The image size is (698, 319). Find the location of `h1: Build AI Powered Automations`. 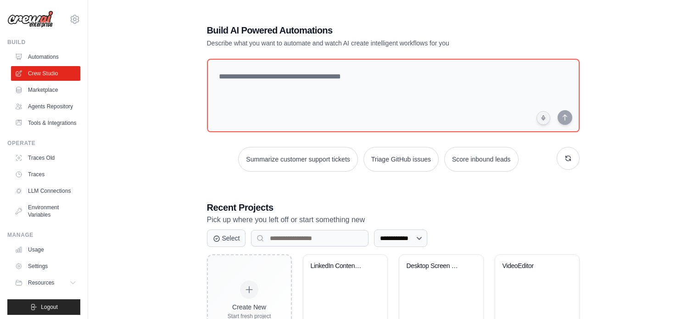

h1: Build AI Powered Automations is located at coordinates (361, 30).